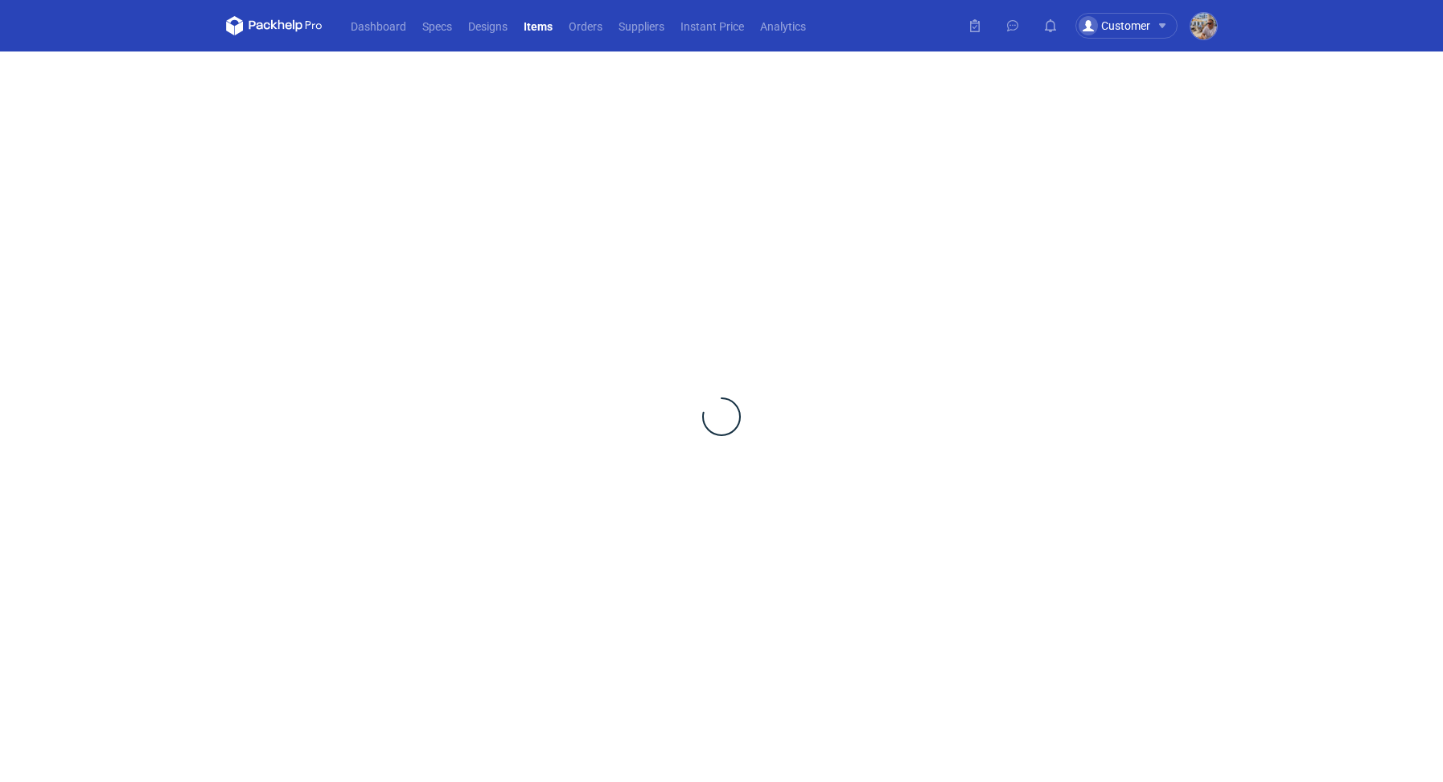 This screenshot has height=782, width=1443. I want to click on button: Michał Palasek, so click(1203, 26).